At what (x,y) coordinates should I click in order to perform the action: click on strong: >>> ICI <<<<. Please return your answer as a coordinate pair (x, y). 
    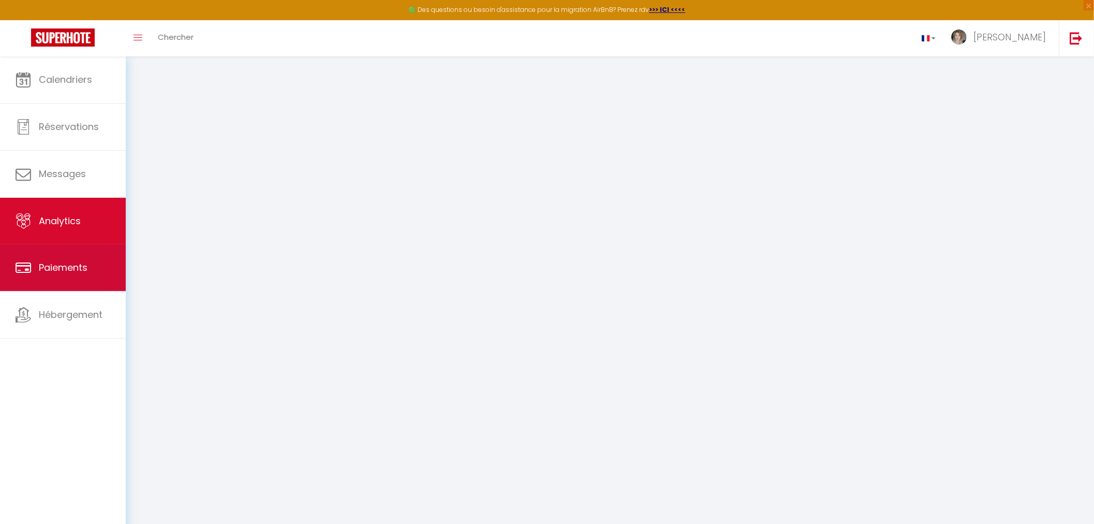
    Looking at the image, I should click on (667, 9).